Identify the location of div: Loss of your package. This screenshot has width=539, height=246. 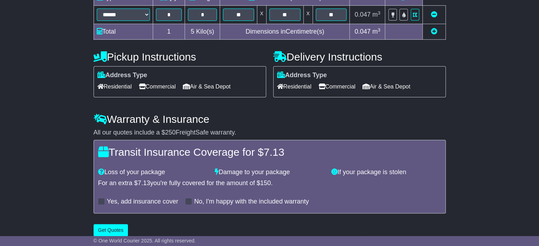
(153, 172).